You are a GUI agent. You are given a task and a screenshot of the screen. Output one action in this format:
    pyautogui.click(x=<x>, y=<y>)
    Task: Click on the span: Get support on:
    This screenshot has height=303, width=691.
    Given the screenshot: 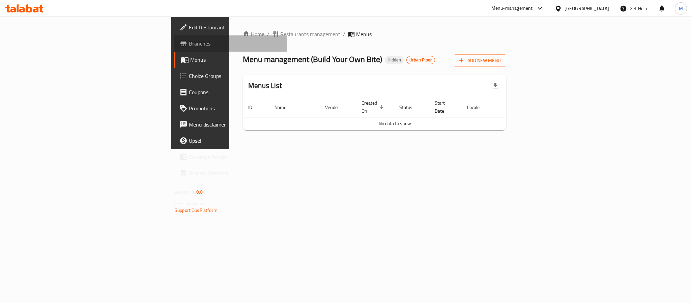 What is the action you would take?
    pyautogui.click(x=190, y=203)
    